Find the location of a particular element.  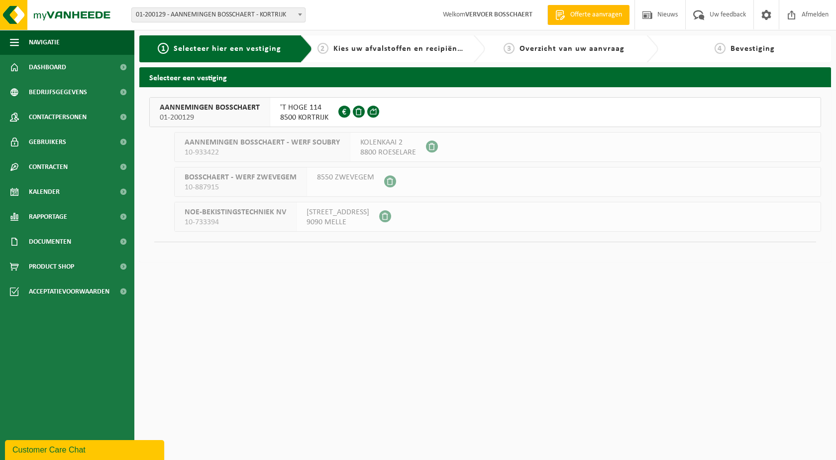

span: 8800 ROESELARE is located at coordinates (388, 152).